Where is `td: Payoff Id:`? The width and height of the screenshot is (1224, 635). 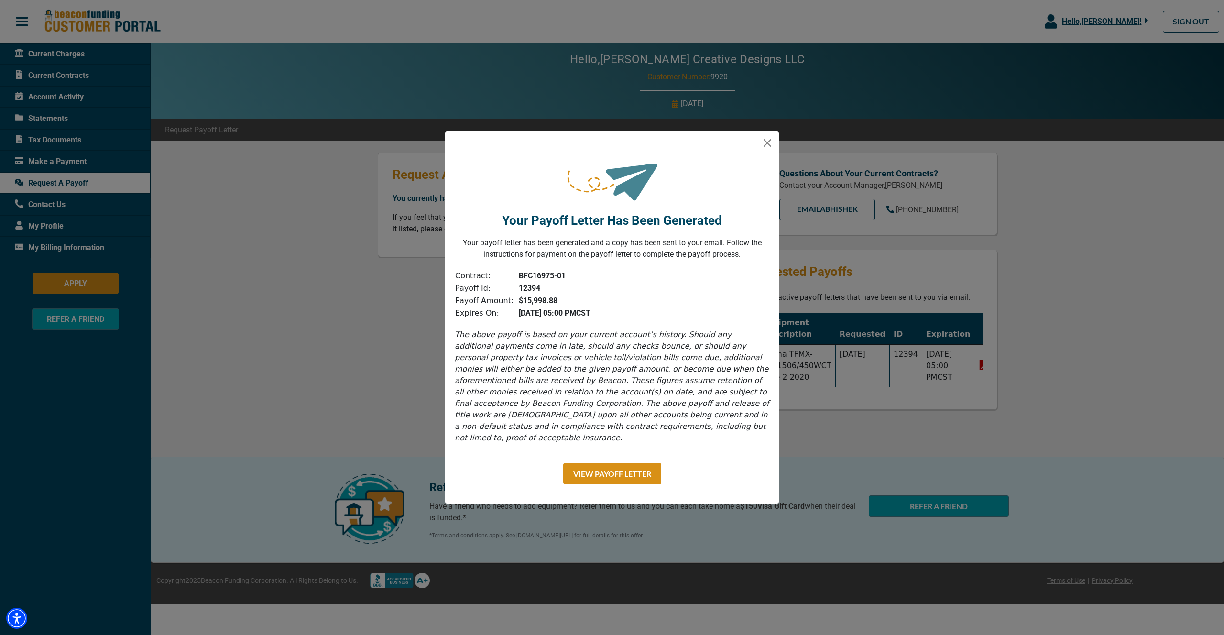 td: Payoff Id: is located at coordinates (484, 288).